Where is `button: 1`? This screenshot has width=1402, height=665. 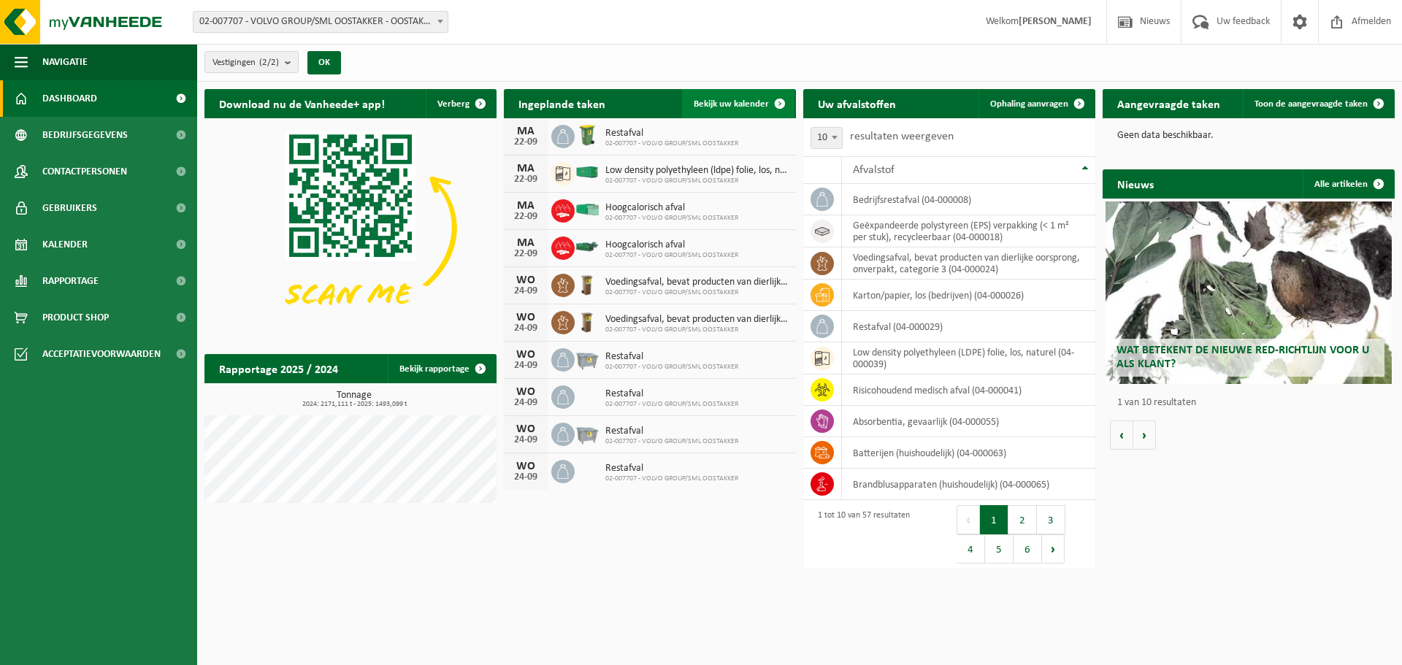 button: 1 is located at coordinates (994, 520).